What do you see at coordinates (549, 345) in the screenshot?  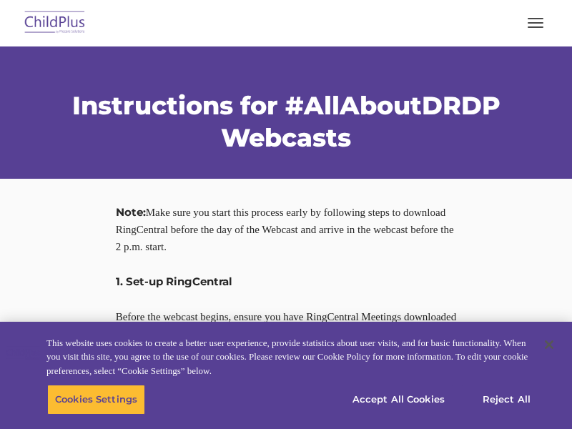 I see `button: Close` at bounding box center [549, 345].